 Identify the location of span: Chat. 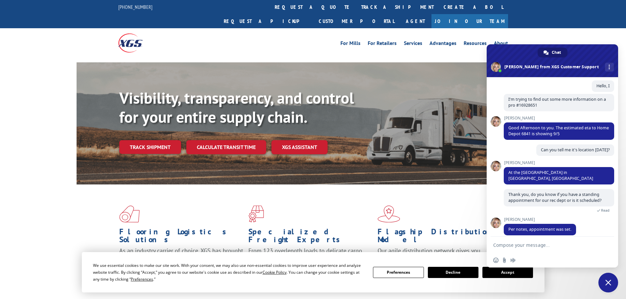
(556, 53).